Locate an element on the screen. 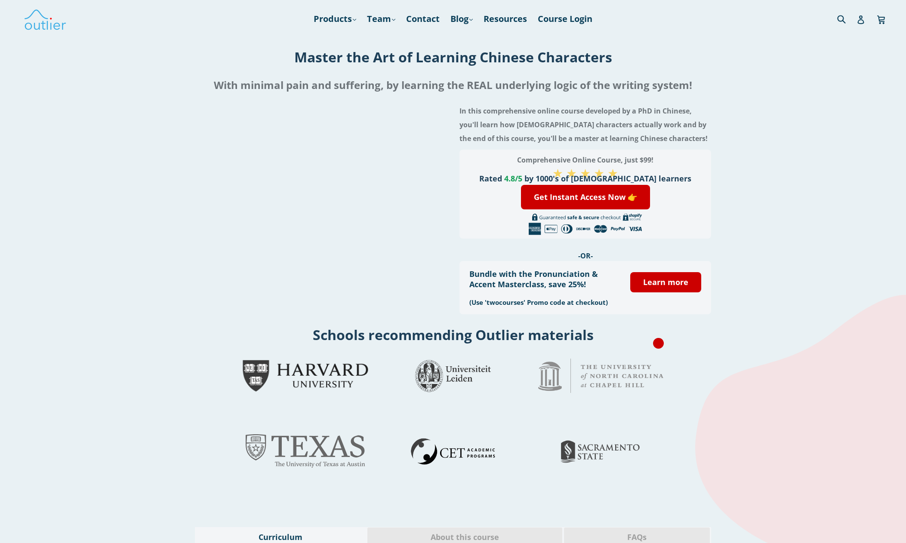 This screenshot has width=906, height=543. a: Course Login is located at coordinates (565, 19).